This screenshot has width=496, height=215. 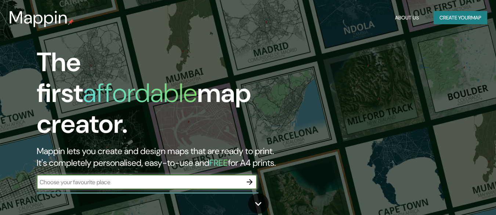 What do you see at coordinates (140, 182) in the screenshot?
I see `input: Choose your favourite place` at bounding box center [140, 182].